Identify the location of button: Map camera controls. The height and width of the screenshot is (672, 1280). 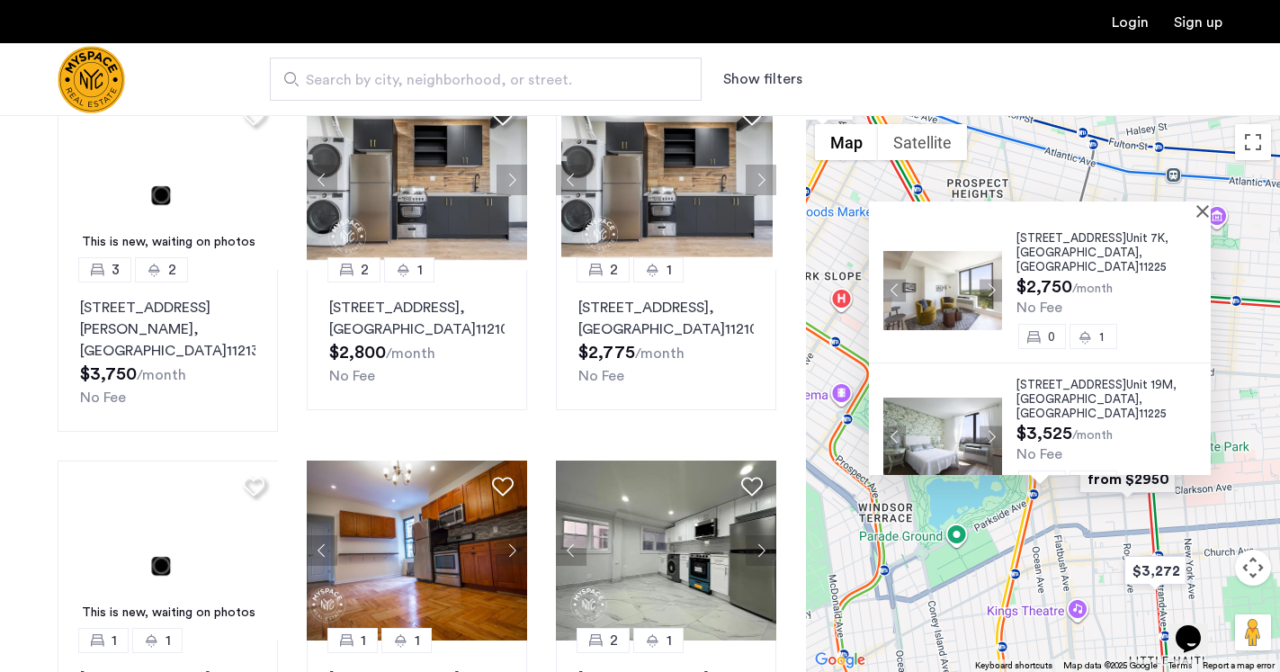
(1253, 567).